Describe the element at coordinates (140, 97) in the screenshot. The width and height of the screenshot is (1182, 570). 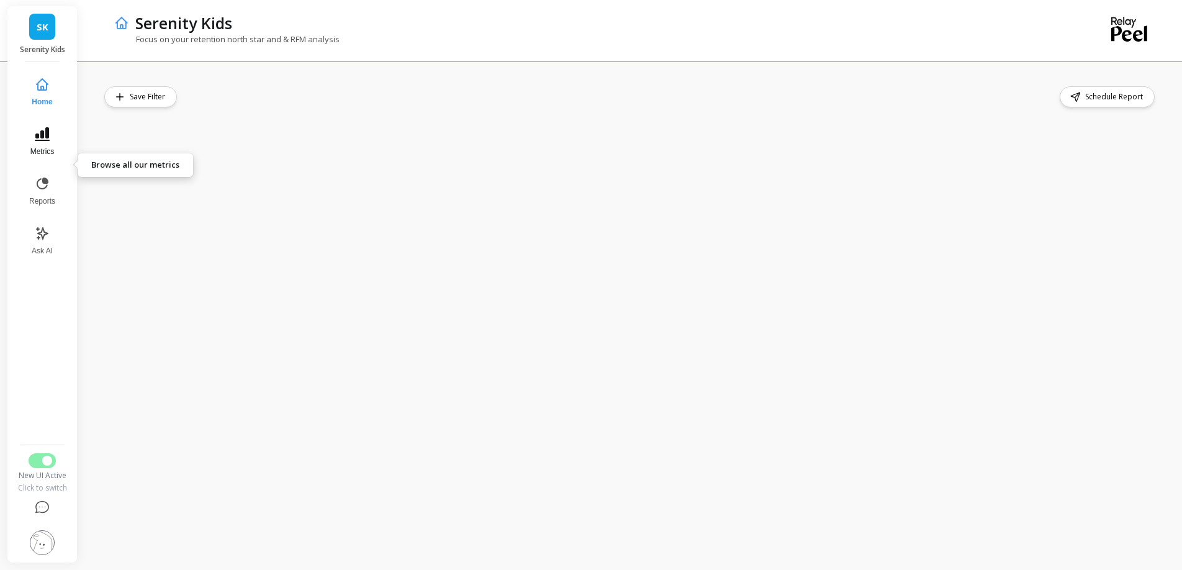
I see `button: Save Filter` at that location.